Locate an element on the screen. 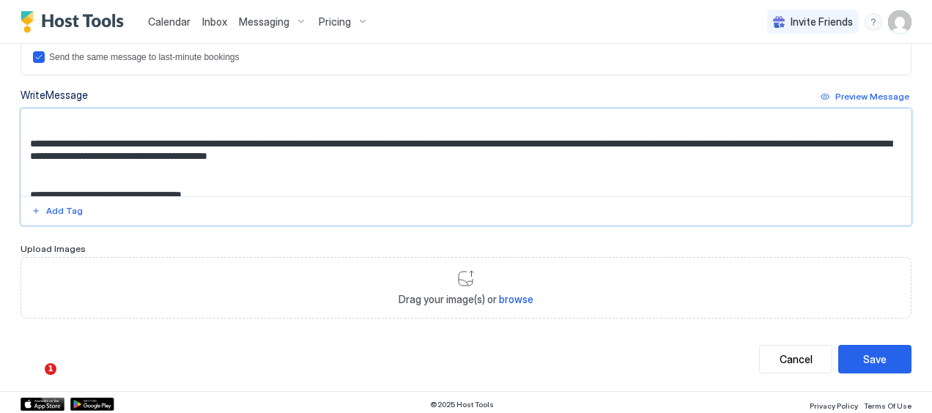 This screenshot has width=932, height=413. div: Save is located at coordinates (874, 359).